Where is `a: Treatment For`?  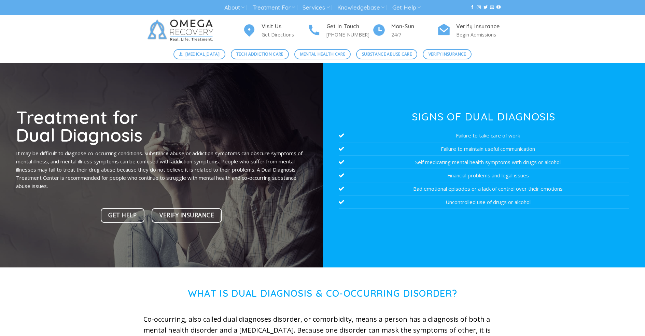
a: Treatment For is located at coordinates (273, 8).